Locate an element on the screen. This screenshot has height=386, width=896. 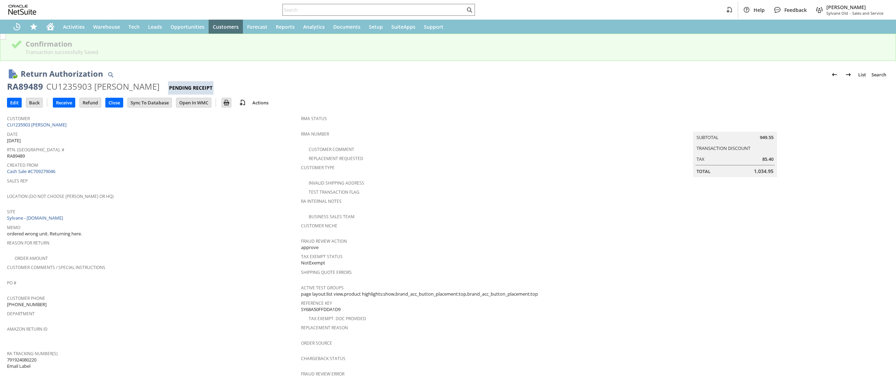
svg: Search is located at coordinates (469, 10).